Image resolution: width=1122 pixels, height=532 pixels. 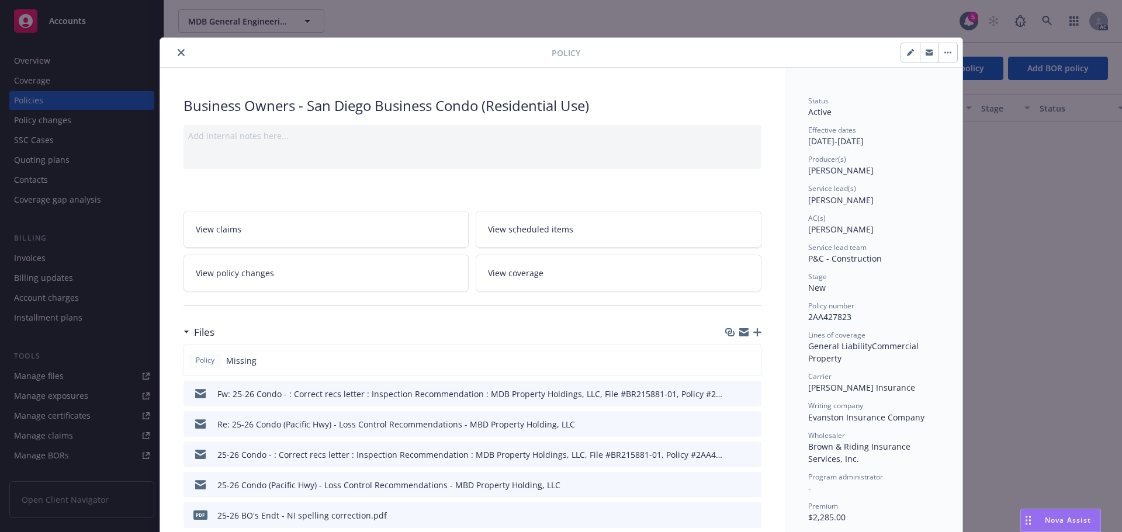 I want to click on button: close, so click(x=181, y=53).